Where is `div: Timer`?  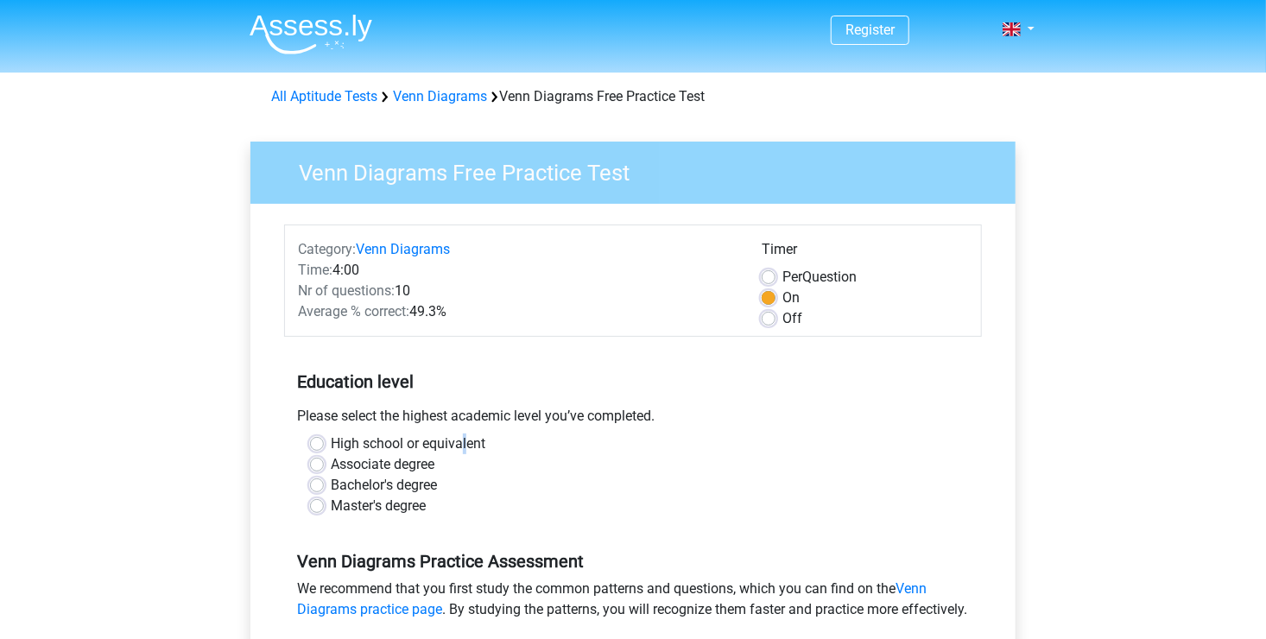 div: Timer is located at coordinates (865, 253).